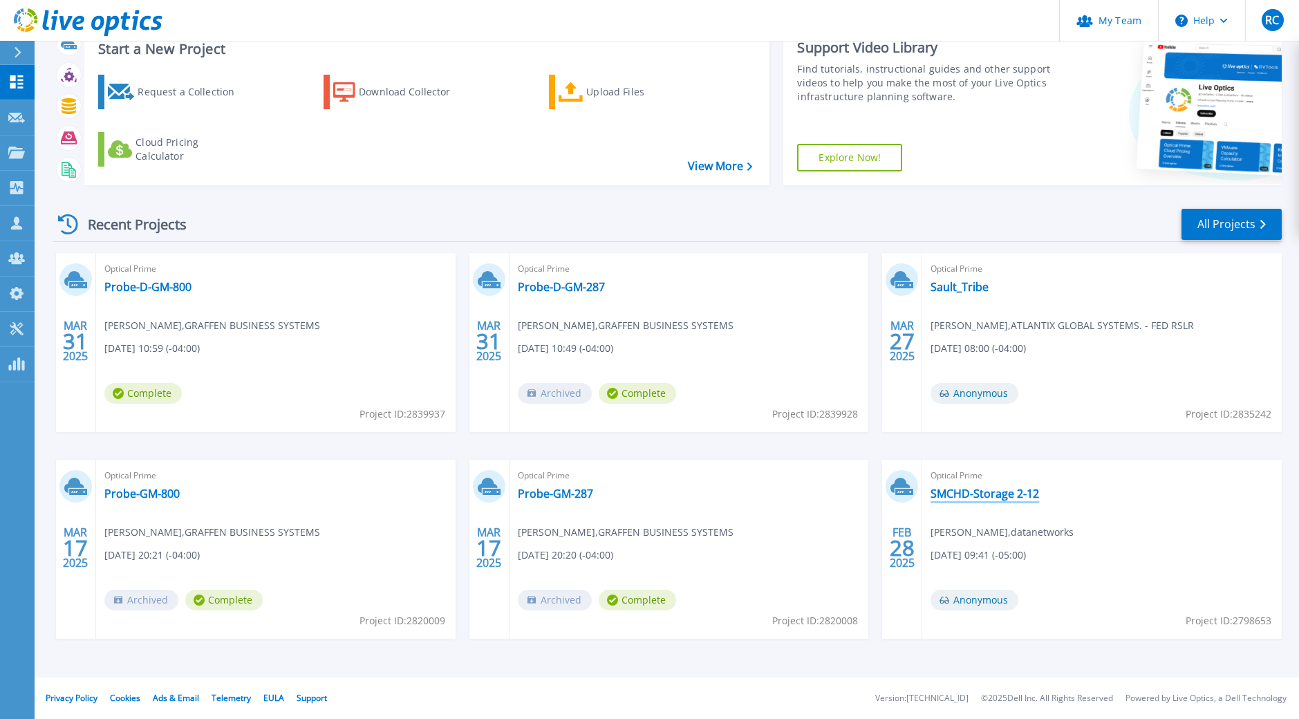 The width and height of the screenshot is (1299, 719). I want to click on a: View More, so click(720, 166).